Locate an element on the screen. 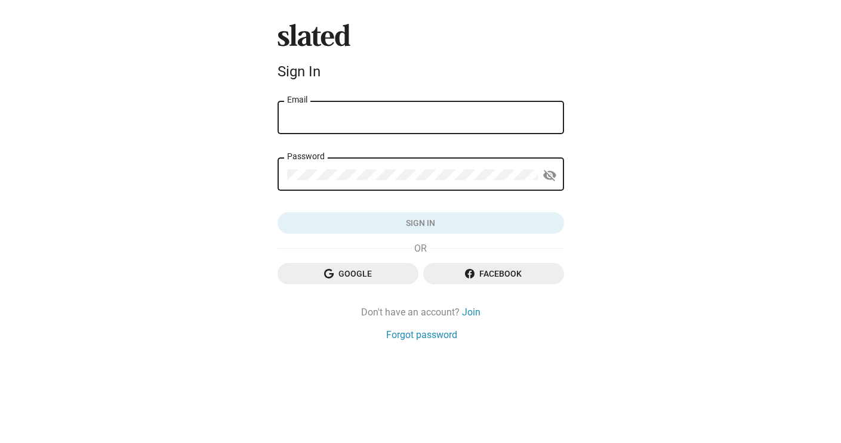 The height and width of the screenshot is (443, 841). span: Facebook is located at coordinates (494, 274).